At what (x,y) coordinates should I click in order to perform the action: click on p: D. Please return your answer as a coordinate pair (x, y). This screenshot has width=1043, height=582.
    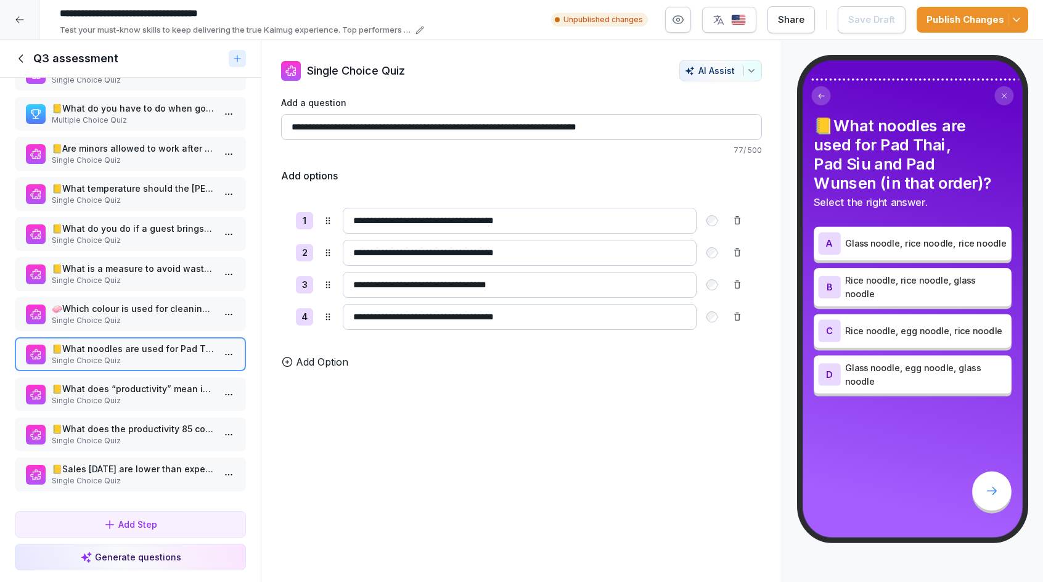
    Looking at the image, I should click on (829, 374).